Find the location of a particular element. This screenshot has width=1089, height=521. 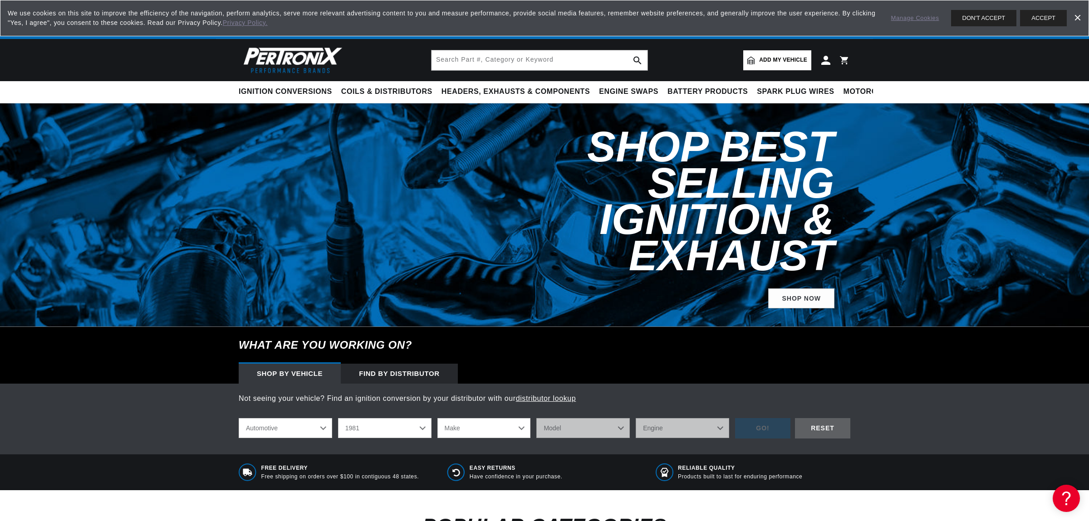

a: Add my vehicle is located at coordinates (777, 60).